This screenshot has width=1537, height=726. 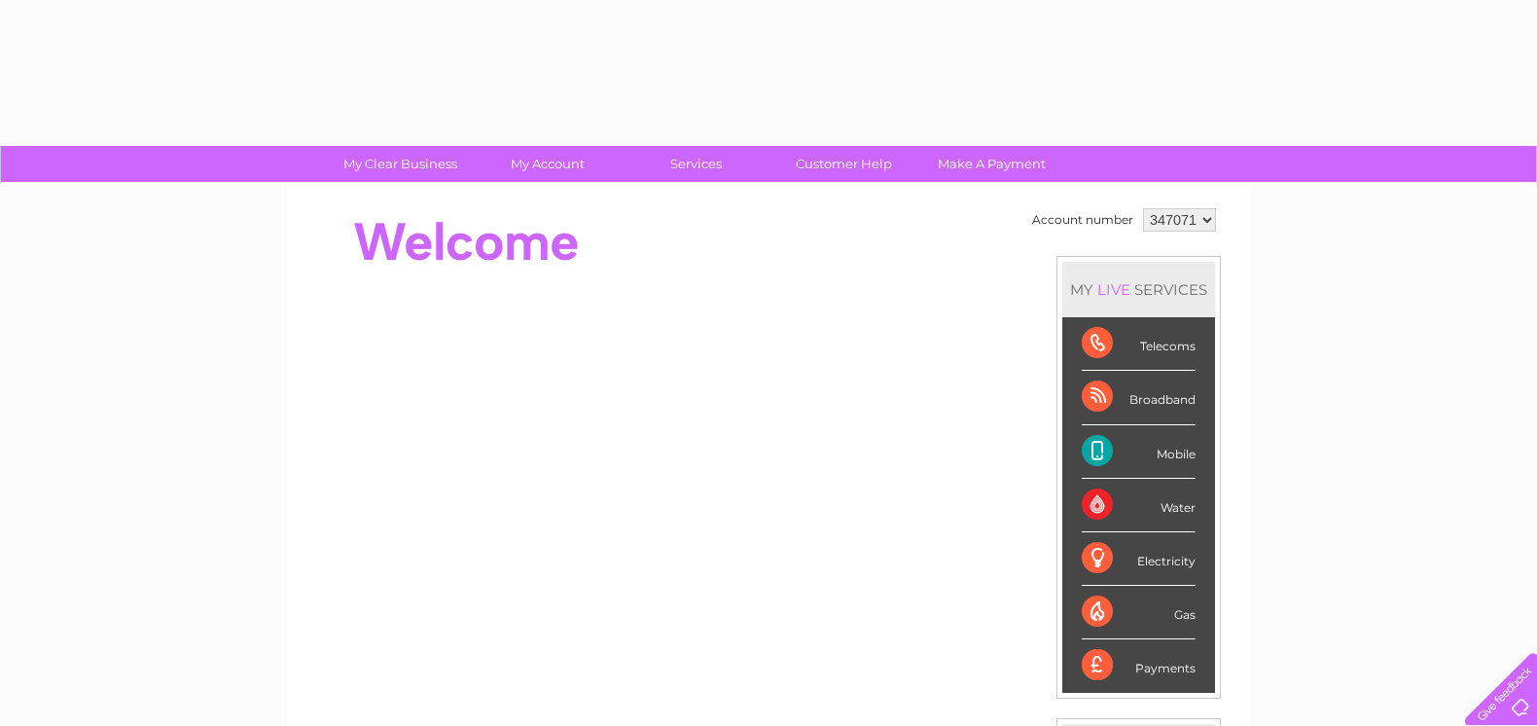 What do you see at coordinates (1138, 612) in the screenshot?
I see `div: Gas` at bounding box center [1138, 612].